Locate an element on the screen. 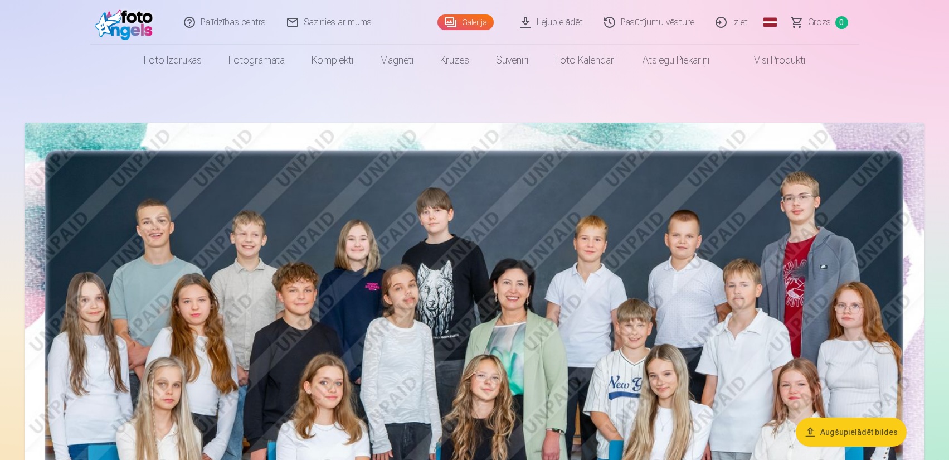 This screenshot has height=460, width=949. img: /fa1 is located at coordinates (126, 22).